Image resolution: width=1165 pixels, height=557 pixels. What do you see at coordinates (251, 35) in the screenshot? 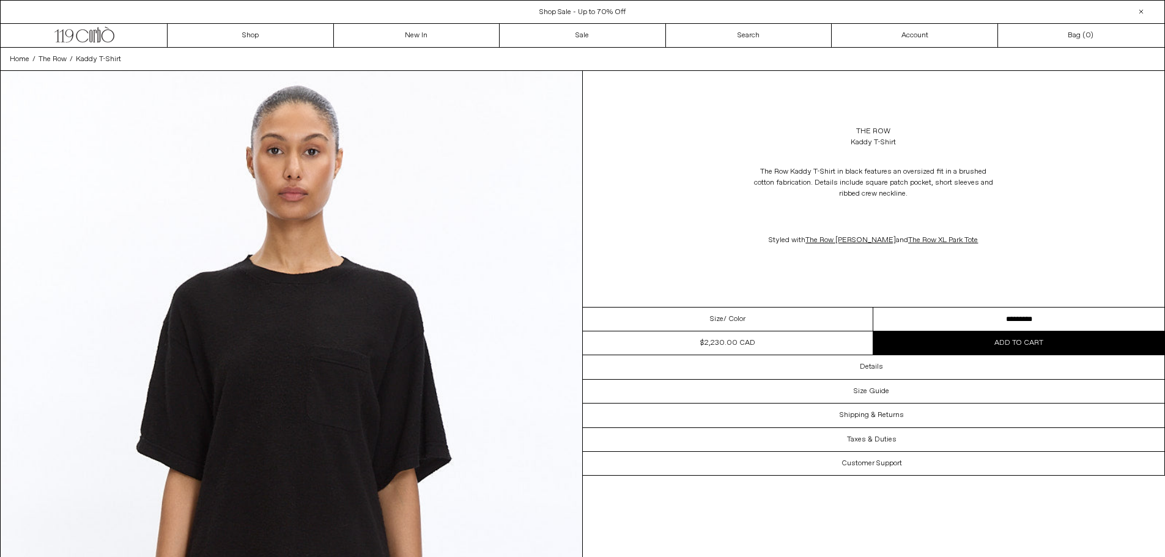
I see `a: Shop` at bounding box center [251, 35].